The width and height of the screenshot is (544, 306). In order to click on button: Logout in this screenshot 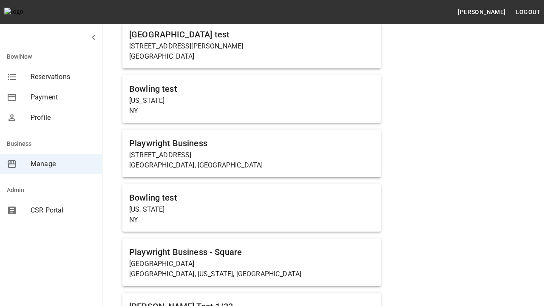, I will do `click(528, 12)`.